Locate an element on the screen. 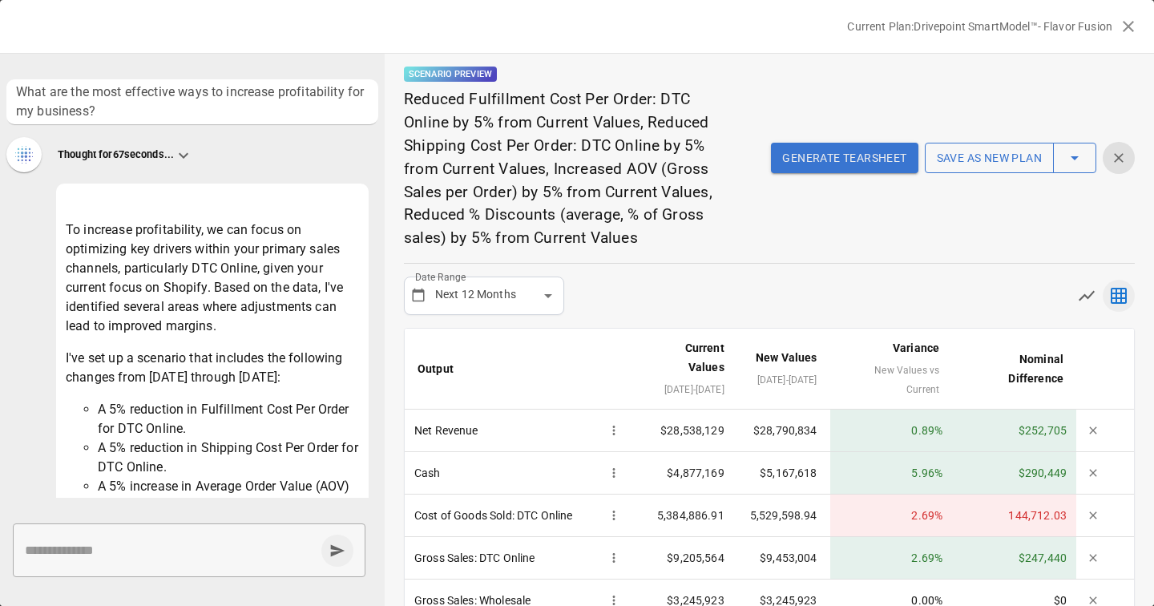 The height and width of the screenshot is (606, 1154). span: What are the most effective ways to increase profitability for my business? is located at coordinates (192, 102).